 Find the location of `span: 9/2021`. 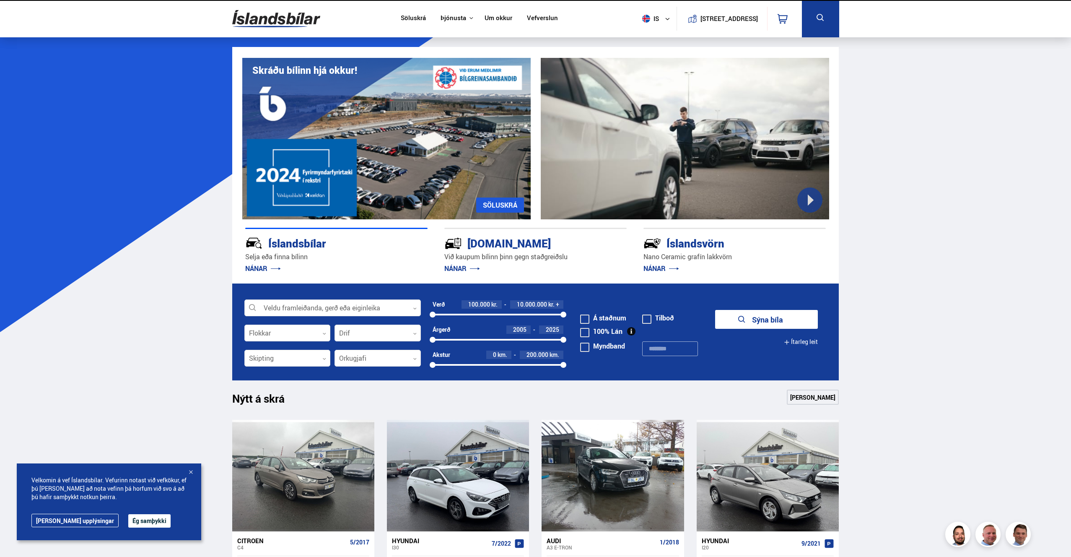

span: 9/2021 is located at coordinates (811, 543).